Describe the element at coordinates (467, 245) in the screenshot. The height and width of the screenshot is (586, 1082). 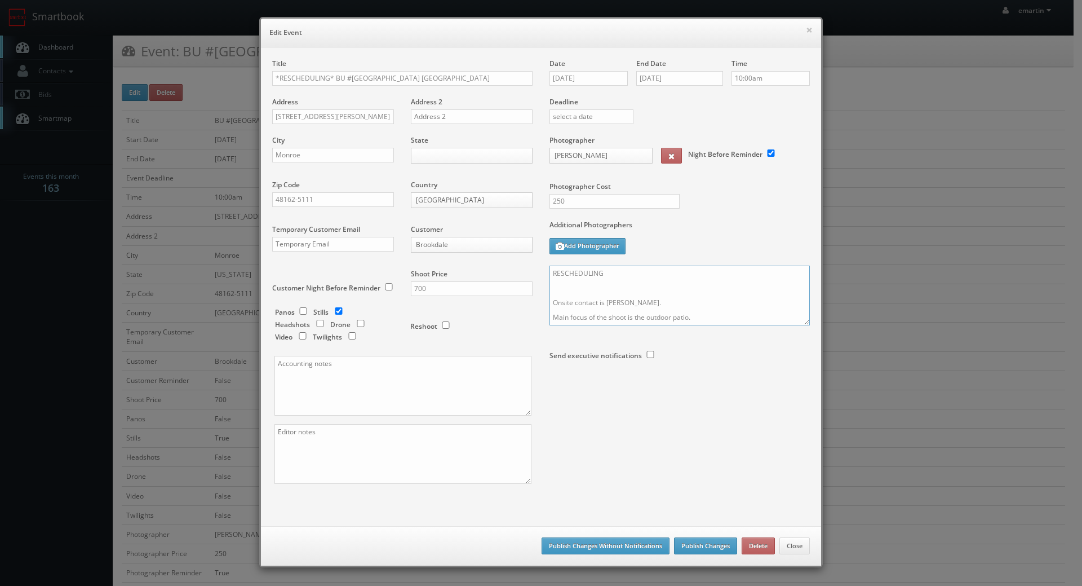
I see `span: Brookdale` at that location.